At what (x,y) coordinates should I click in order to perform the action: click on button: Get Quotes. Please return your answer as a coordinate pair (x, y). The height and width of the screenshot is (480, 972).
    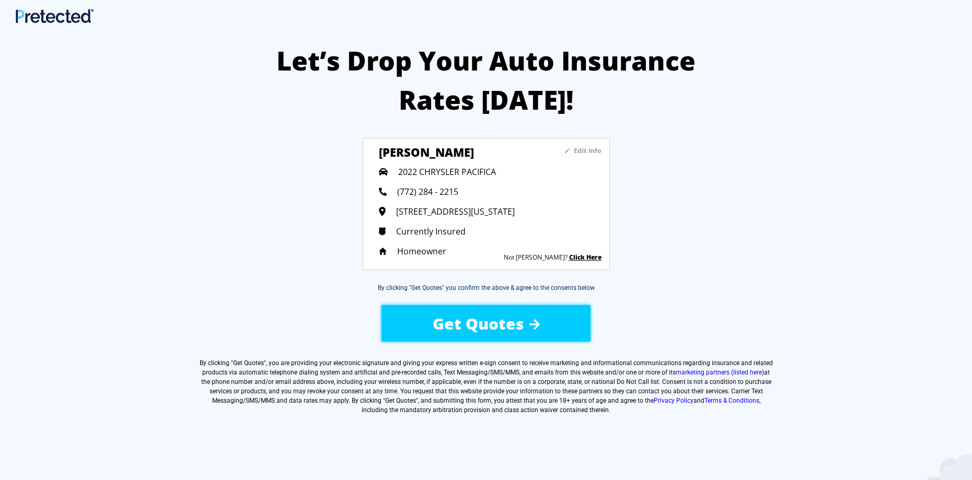
    Looking at the image, I should click on (486, 324).